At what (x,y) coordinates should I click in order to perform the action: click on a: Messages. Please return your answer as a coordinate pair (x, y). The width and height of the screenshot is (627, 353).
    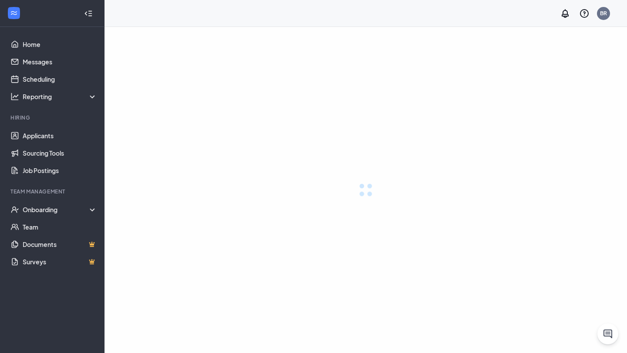
    Looking at the image, I should click on (60, 62).